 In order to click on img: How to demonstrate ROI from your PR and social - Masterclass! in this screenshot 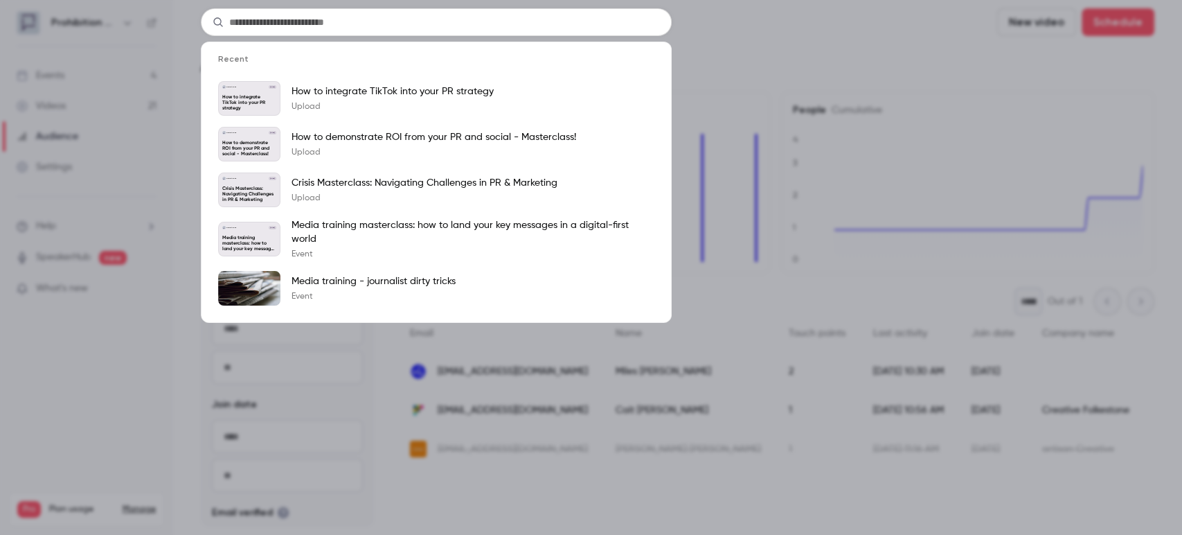, I will do `click(224, 132)`.